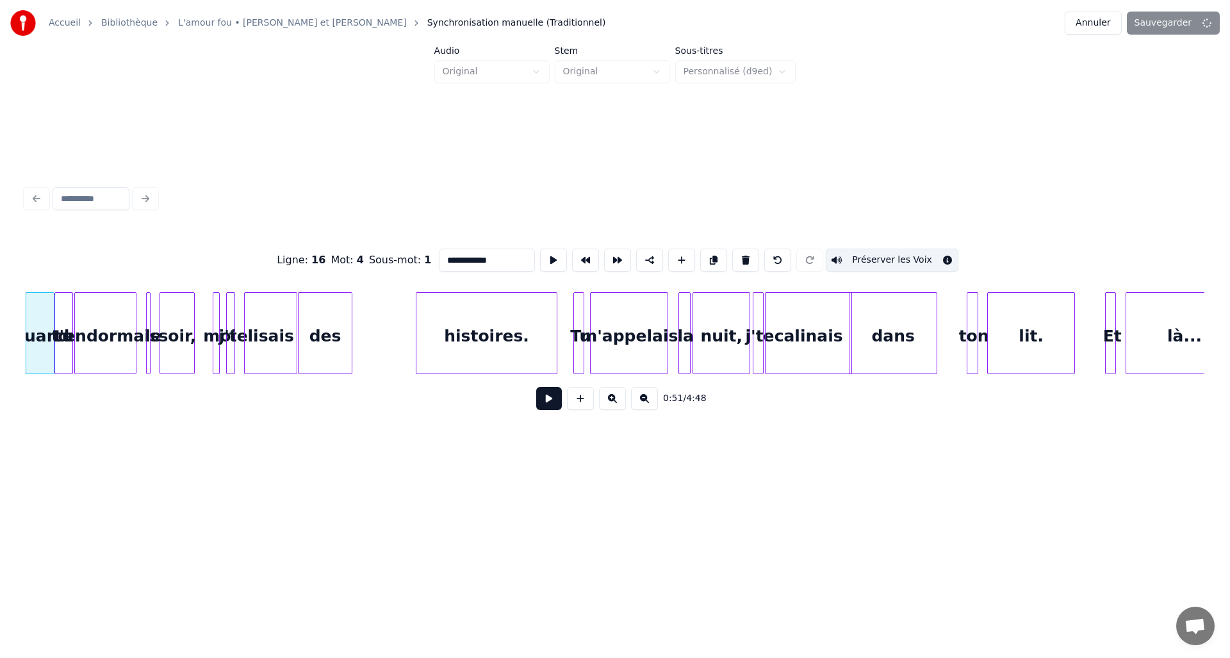  I want to click on span: 16, so click(318, 260).